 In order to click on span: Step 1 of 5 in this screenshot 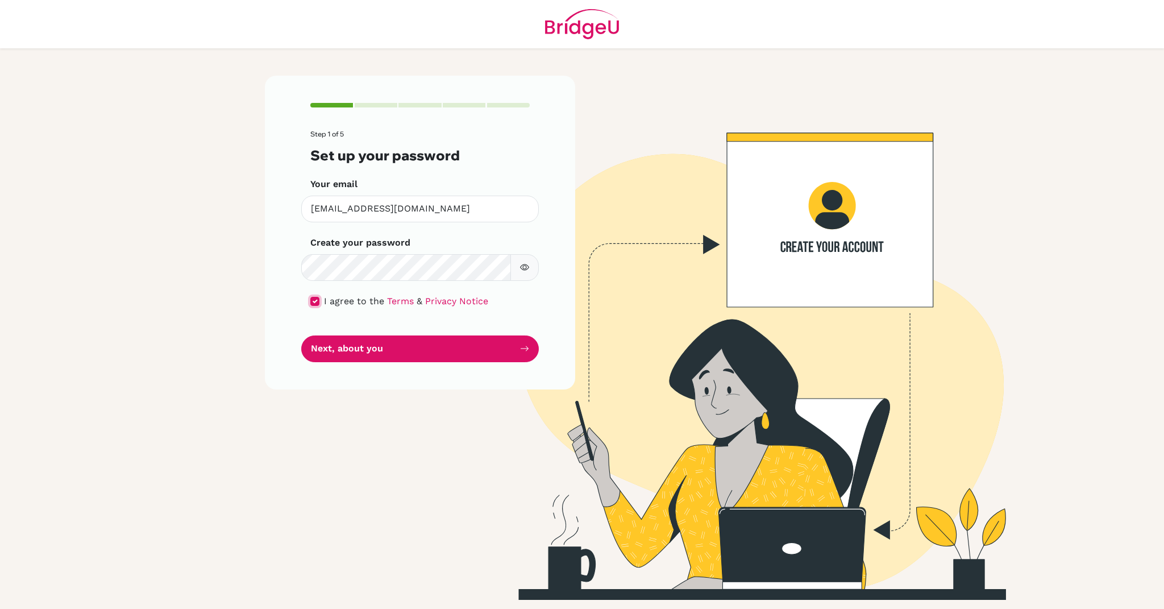, I will do `click(327, 134)`.